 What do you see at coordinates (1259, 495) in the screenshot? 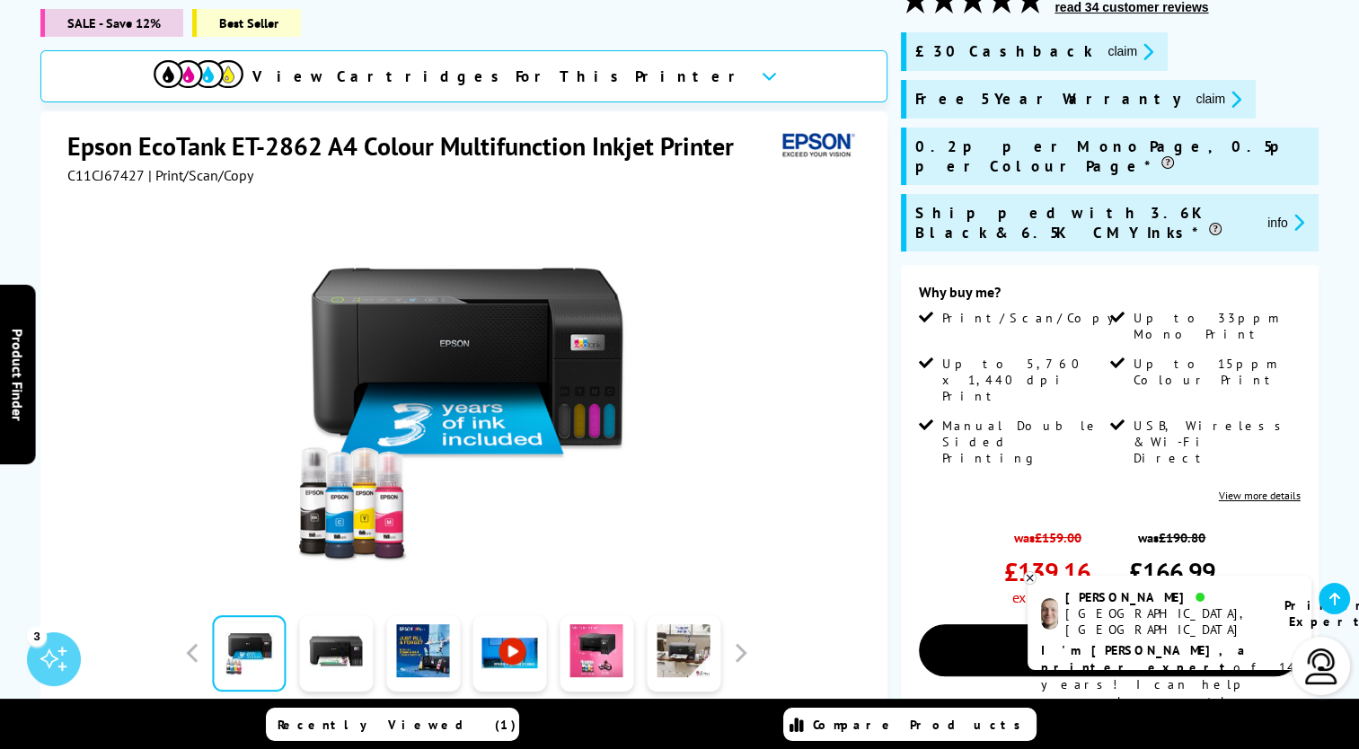
I see `a: View more details` at bounding box center [1259, 495].